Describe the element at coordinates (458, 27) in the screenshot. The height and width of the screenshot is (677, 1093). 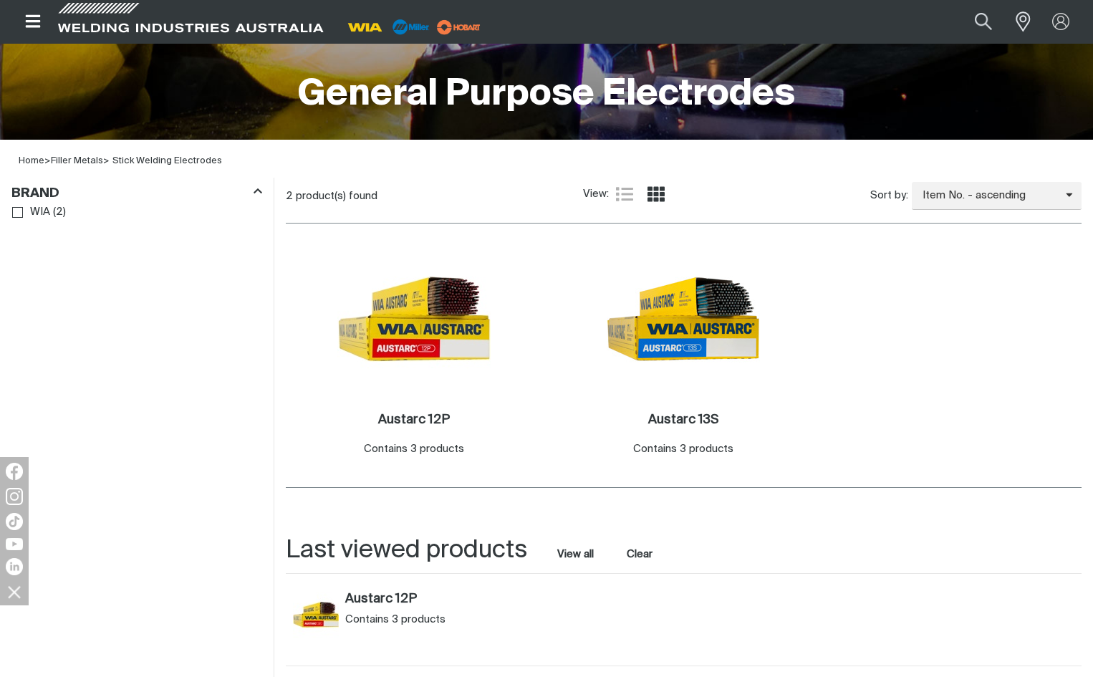
I see `img: miller` at that location.